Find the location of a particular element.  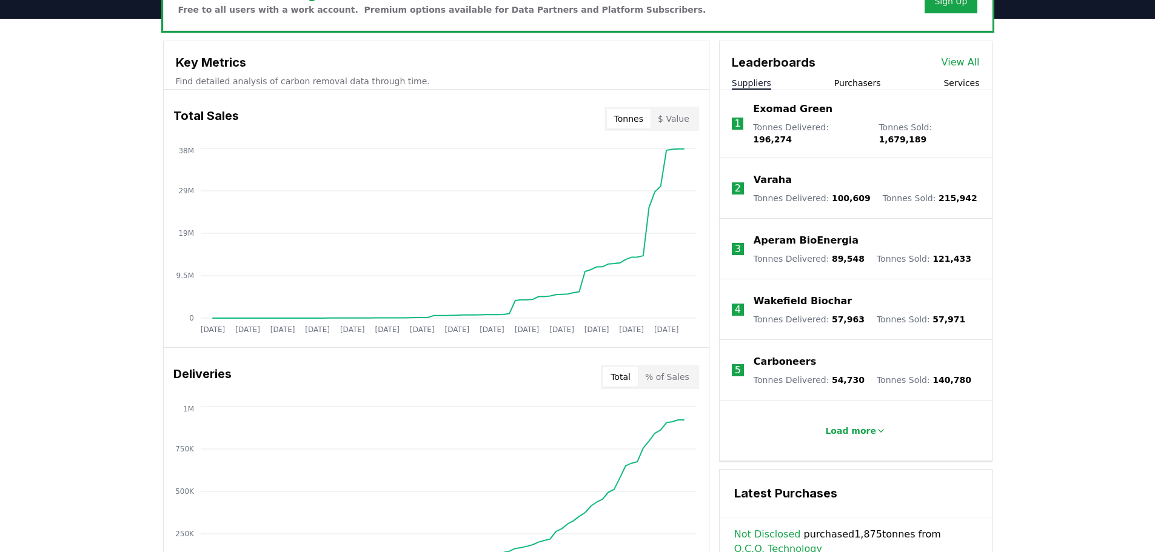

button: Purchasers is located at coordinates (857, 83).